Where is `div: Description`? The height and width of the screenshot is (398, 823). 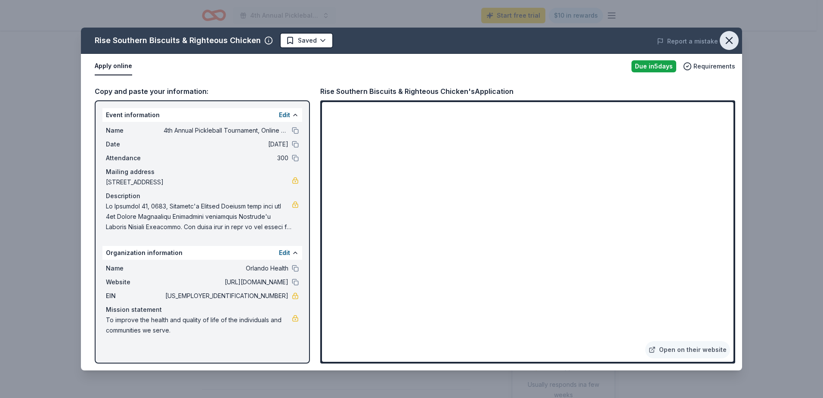
div: Description is located at coordinates (202, 196).